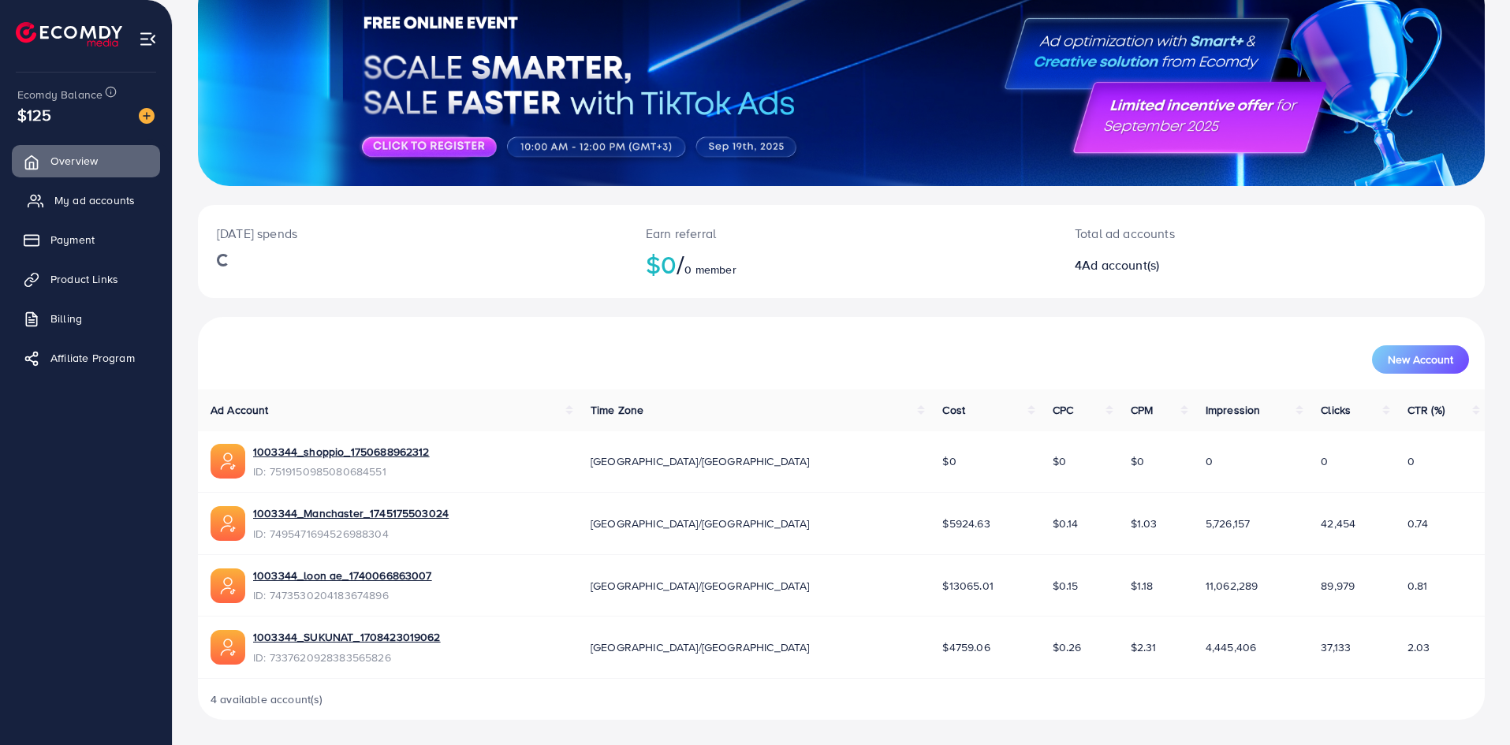 This screenshot has width=1510, height=745. I want to click on span: Billing, so click(66, 319).